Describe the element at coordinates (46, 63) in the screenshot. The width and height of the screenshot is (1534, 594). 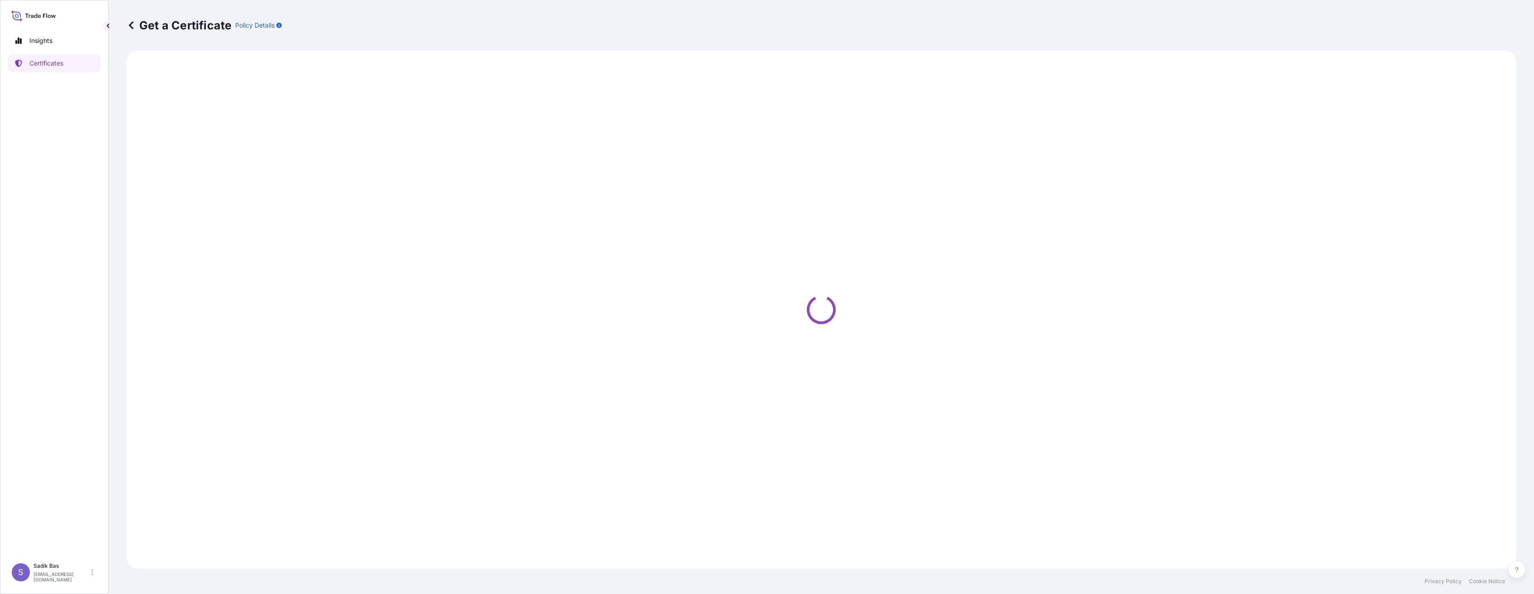
I see `p: Certificates` at that location.